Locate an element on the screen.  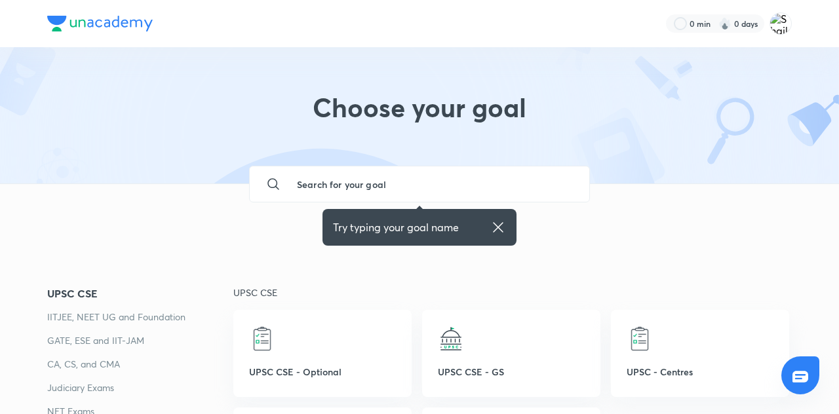
div: Try typing your goal name is located at coordinates (420, 228).